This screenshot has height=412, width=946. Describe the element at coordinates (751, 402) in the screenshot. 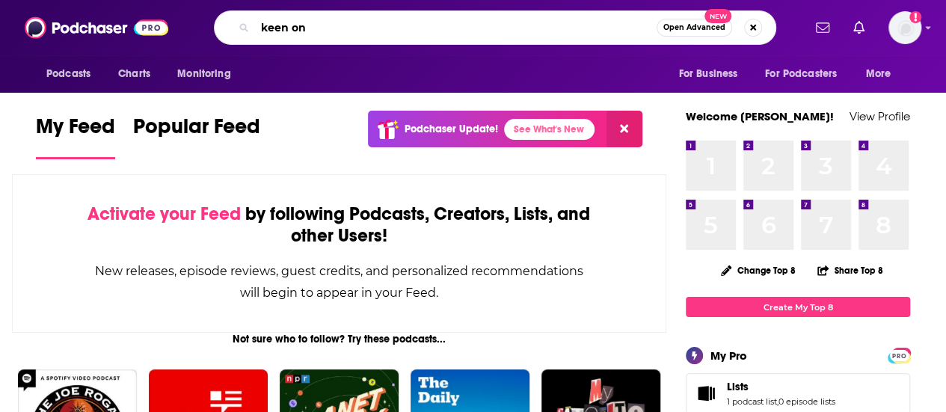

I see `a: 1 podcast list` at that location.